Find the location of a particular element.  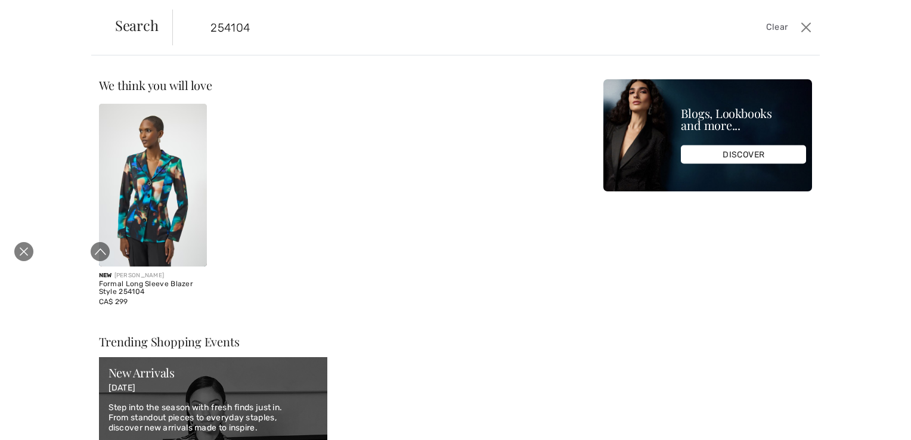

span: New is located at coordinates (106, 276).